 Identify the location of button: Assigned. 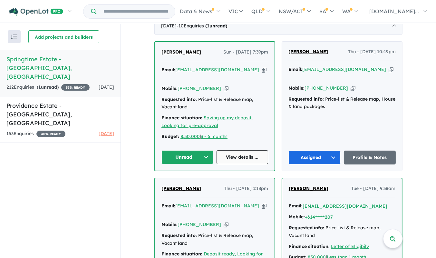
(315, 157).